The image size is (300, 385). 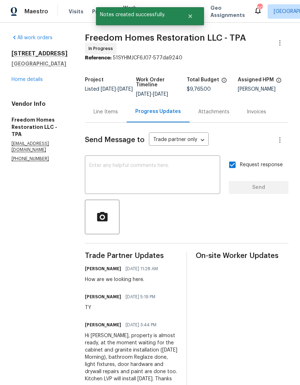 I want to click on div: 60, so click(x=260, y=8).